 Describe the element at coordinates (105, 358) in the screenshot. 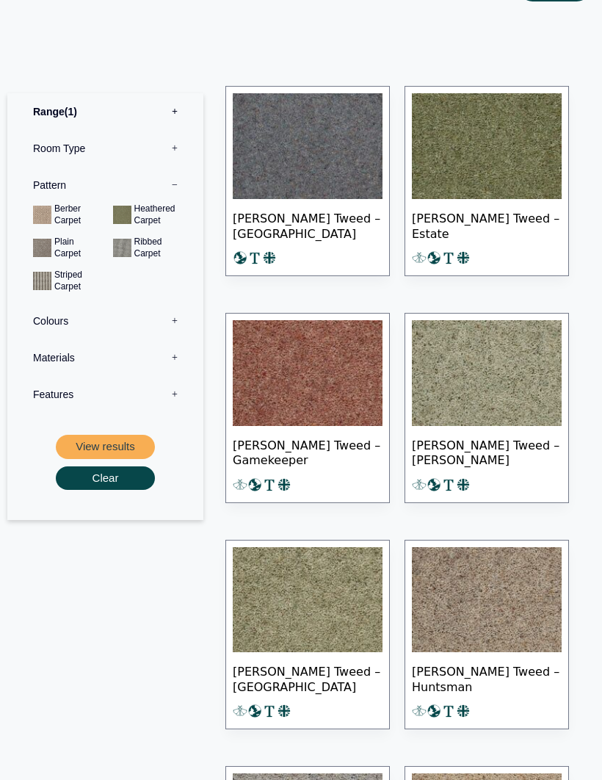

I see `label: Materials` at that location.